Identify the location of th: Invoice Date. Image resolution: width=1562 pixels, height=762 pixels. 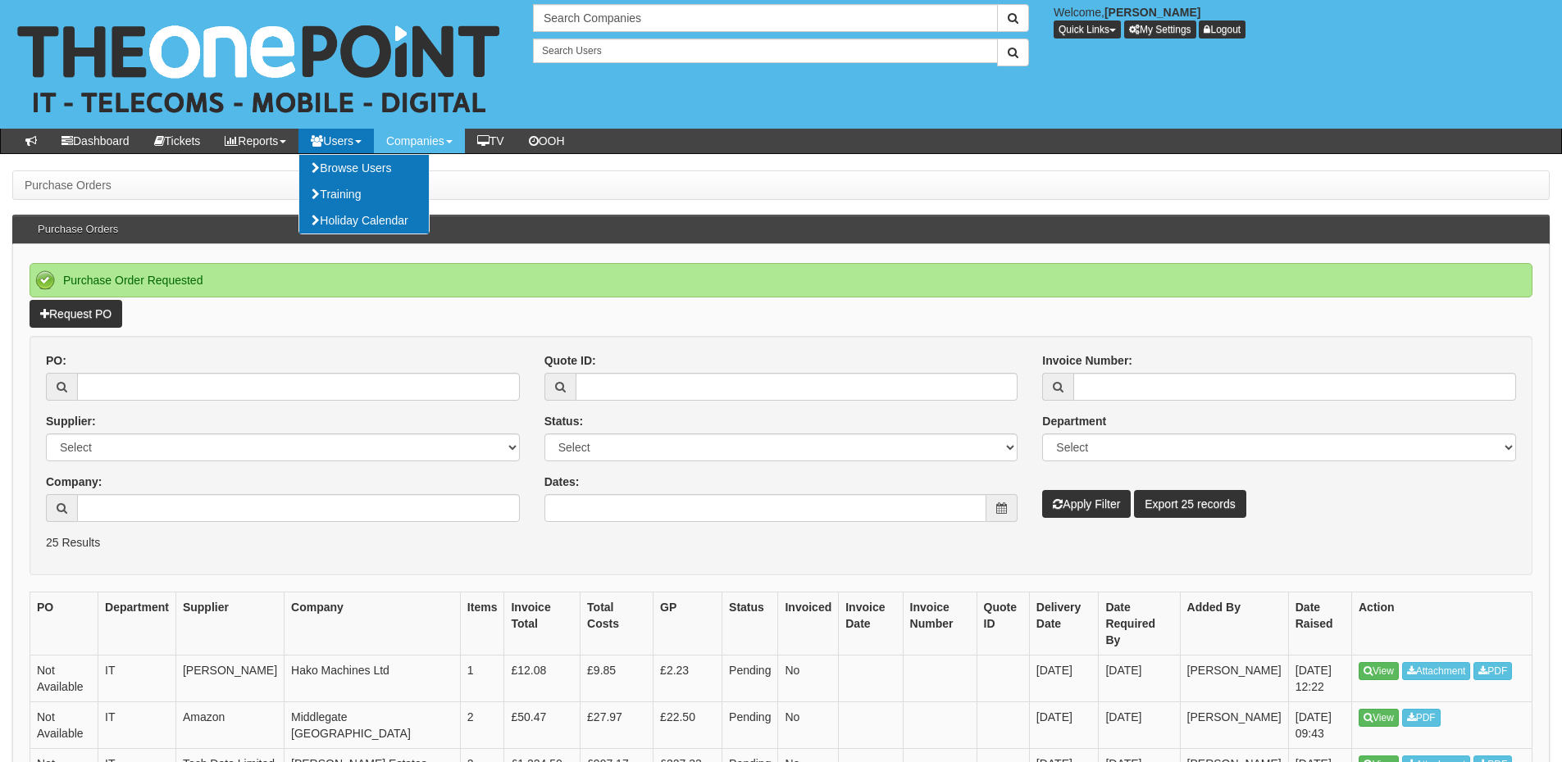
(871, 623).